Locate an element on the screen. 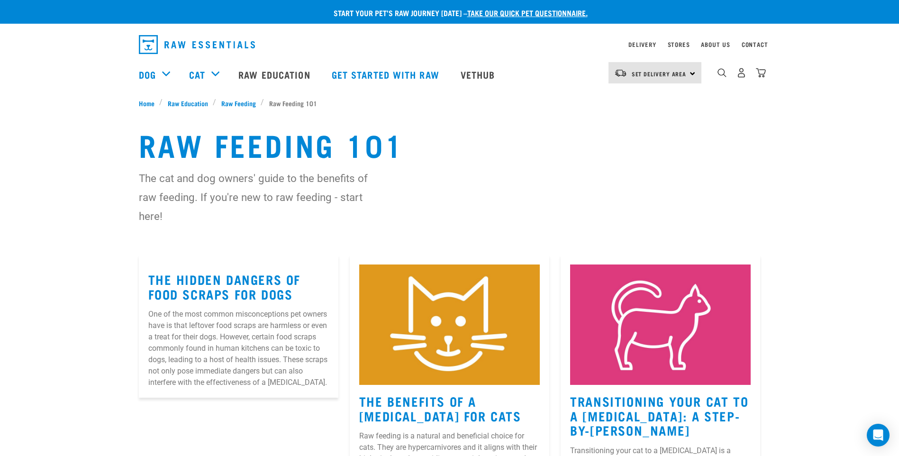 The image size is (899, 456). span: Raw Feeding is located at coordinates (238, 103).